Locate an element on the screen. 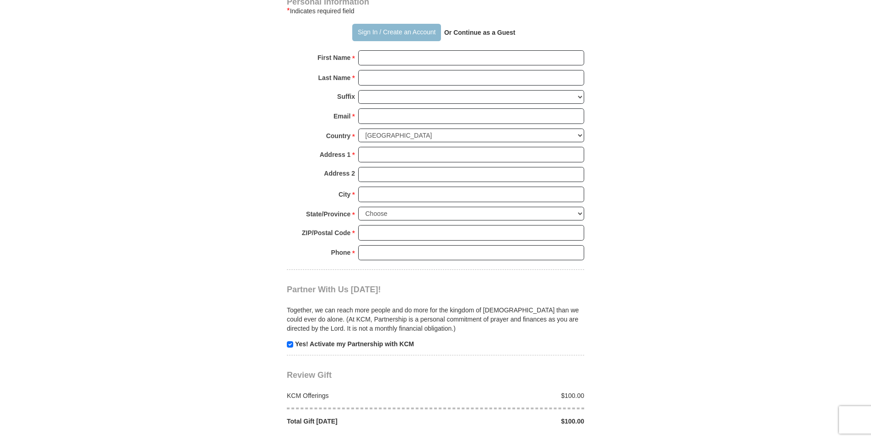  strong: Address 1 is located at coordinates (335, 155).